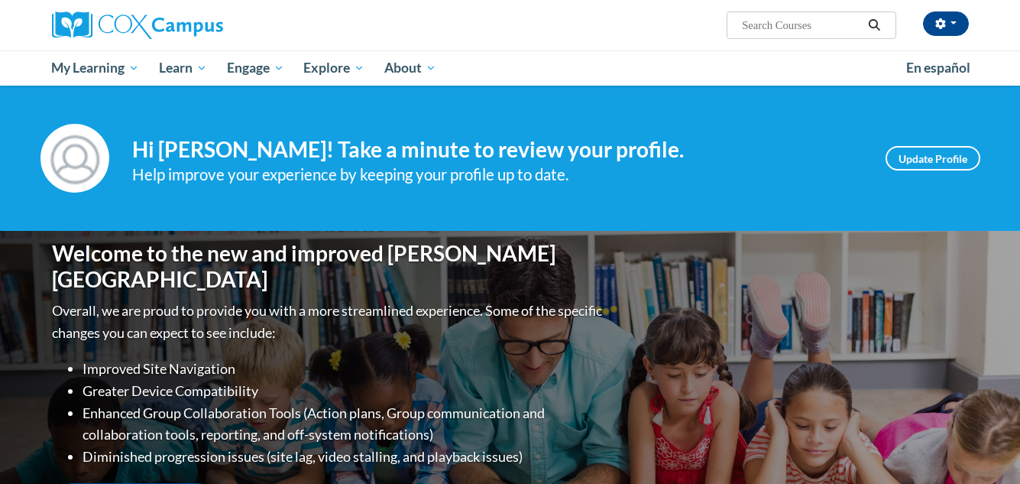 The height and width of the screenshot is (484, 1020). Describe the element at coordinates (874, 25) in the screenshot. I see `button: Search` at that location.